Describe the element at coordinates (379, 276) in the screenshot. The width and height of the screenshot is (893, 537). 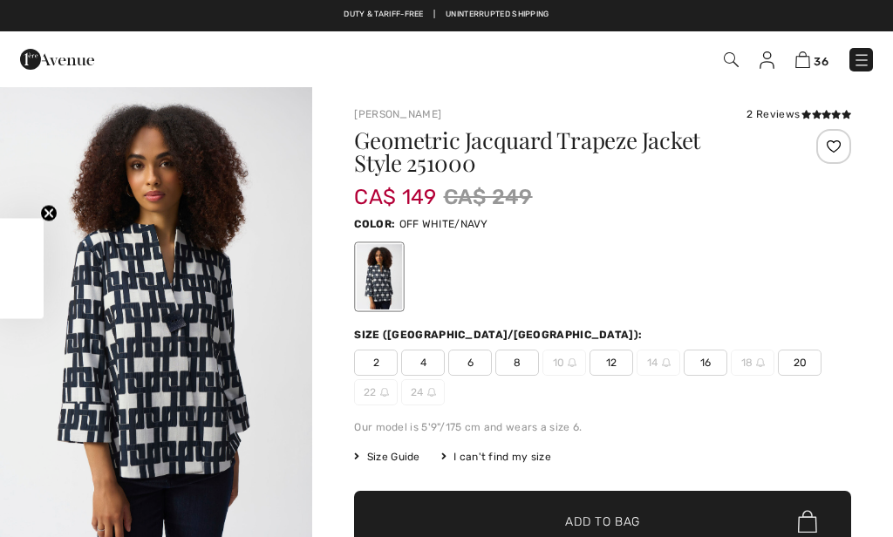
I see `div: OFF WHITE/NAVY` at that location.